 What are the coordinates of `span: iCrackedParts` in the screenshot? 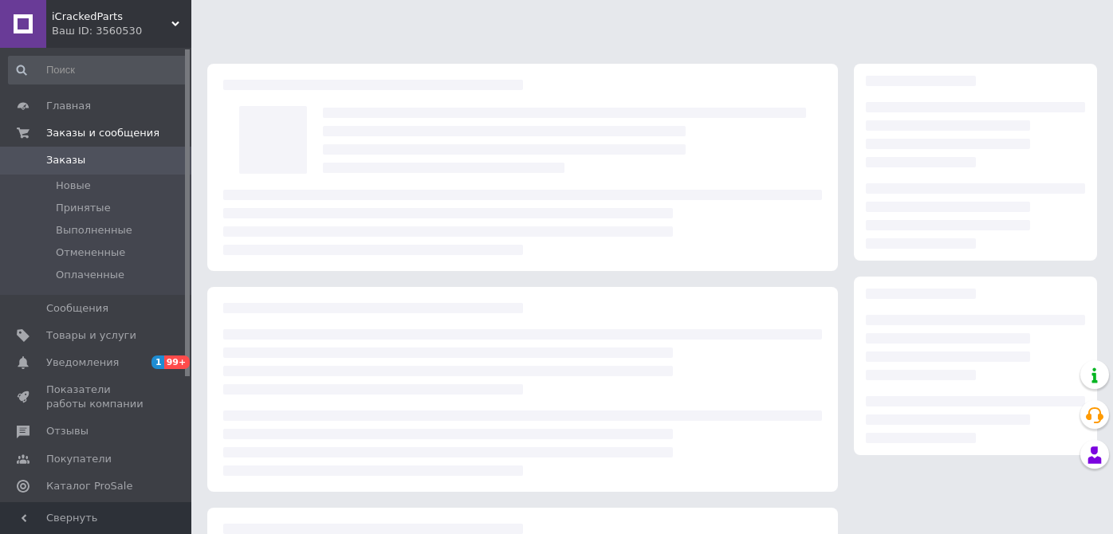 It's located at (112, 17).